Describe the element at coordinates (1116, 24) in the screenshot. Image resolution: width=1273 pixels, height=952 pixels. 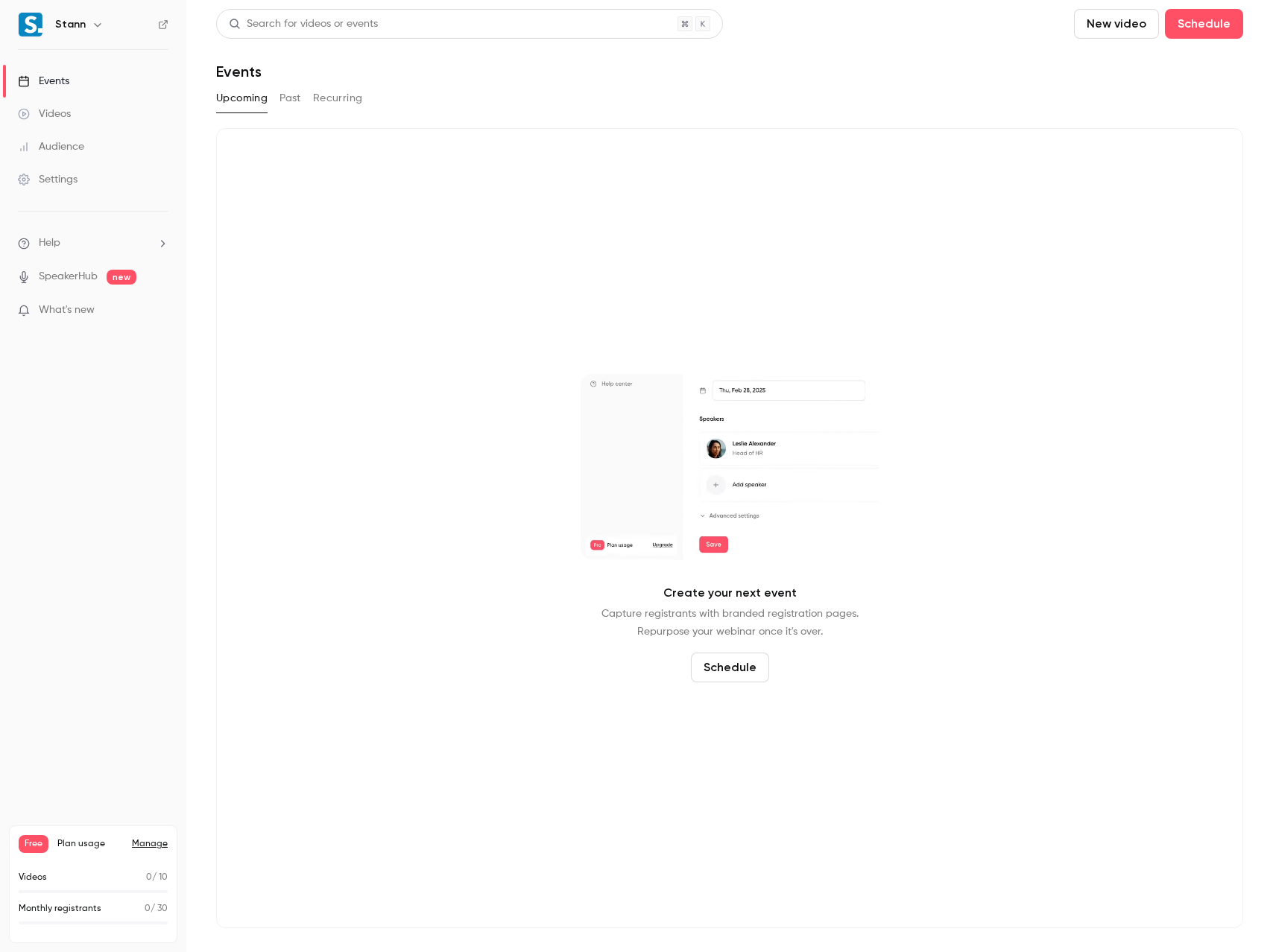
I see `button: New video` at that location.